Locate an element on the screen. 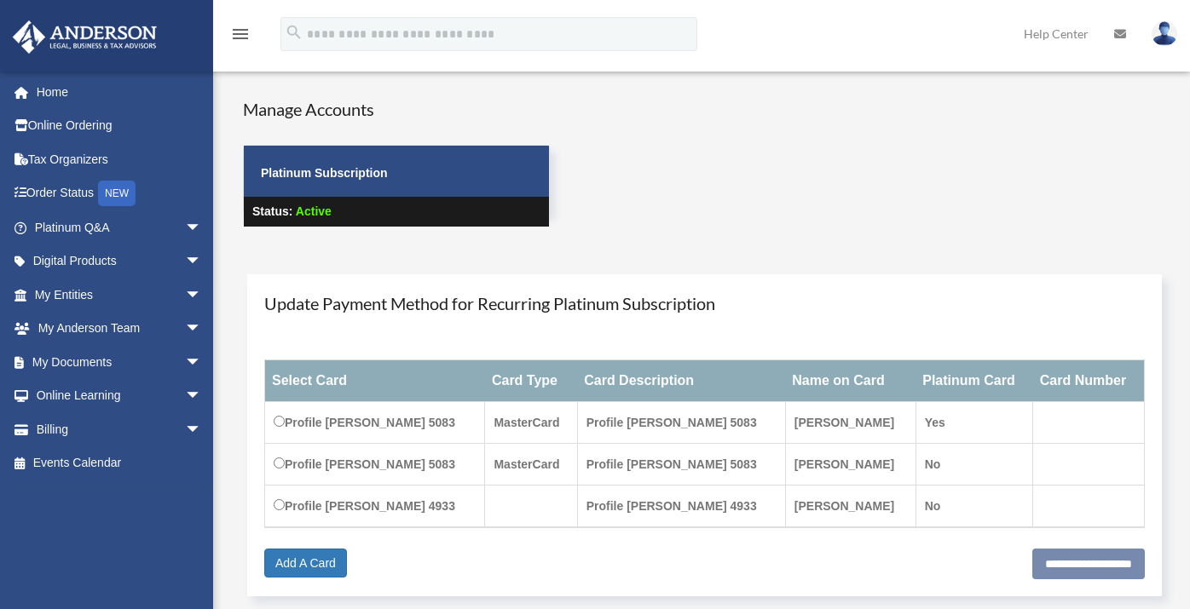  th: Name on Card is located at coordinates (850, 381).